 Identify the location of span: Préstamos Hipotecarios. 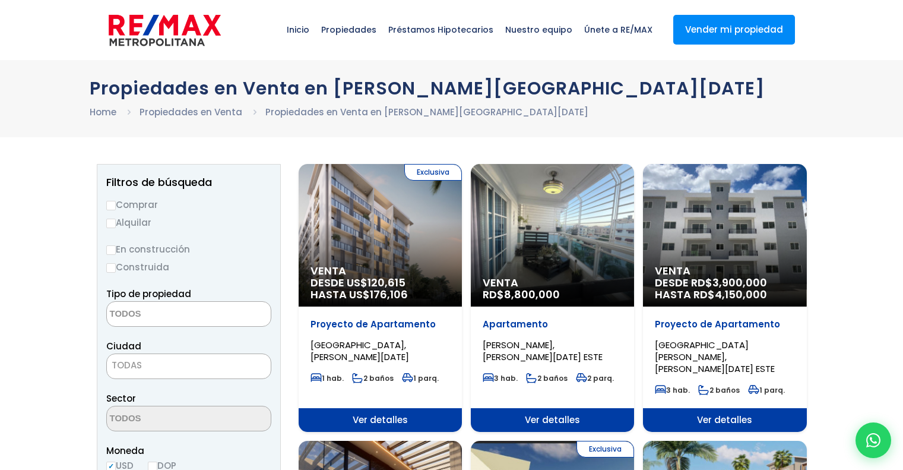
(441, 30).